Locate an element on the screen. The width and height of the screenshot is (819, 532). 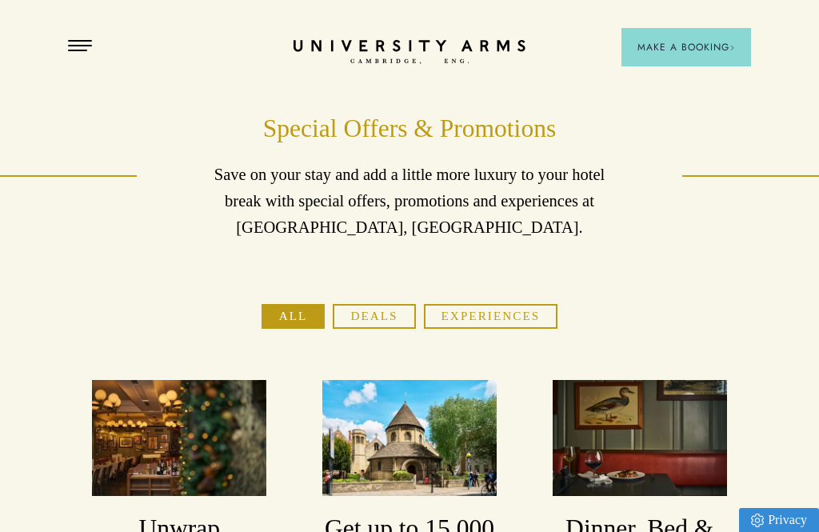
span: Make a Booking is located at coordinates (686, 47).